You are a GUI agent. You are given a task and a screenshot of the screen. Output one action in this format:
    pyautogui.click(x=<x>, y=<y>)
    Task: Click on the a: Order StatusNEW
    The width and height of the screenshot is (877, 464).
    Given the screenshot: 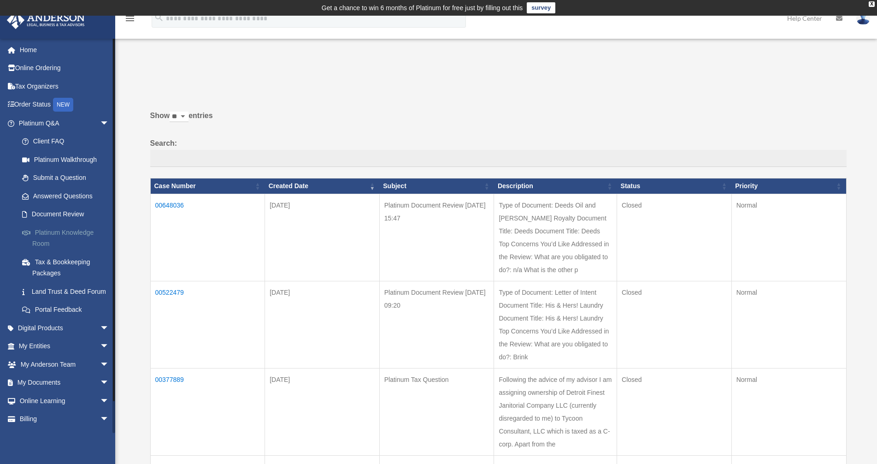 What is the action you would take?
    pyautogui.click(x=65, y=105)
    